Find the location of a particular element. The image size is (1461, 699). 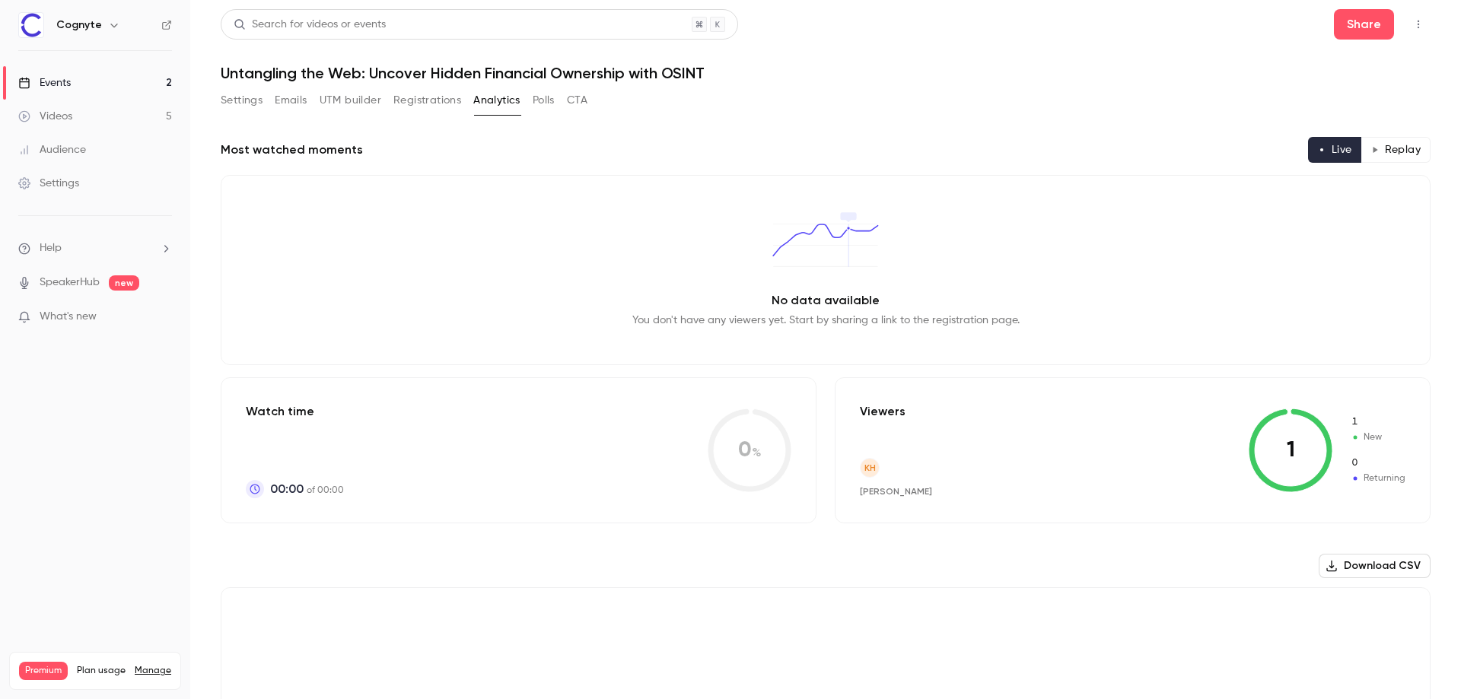

button: Replay is located at coordinates (1395, 150).